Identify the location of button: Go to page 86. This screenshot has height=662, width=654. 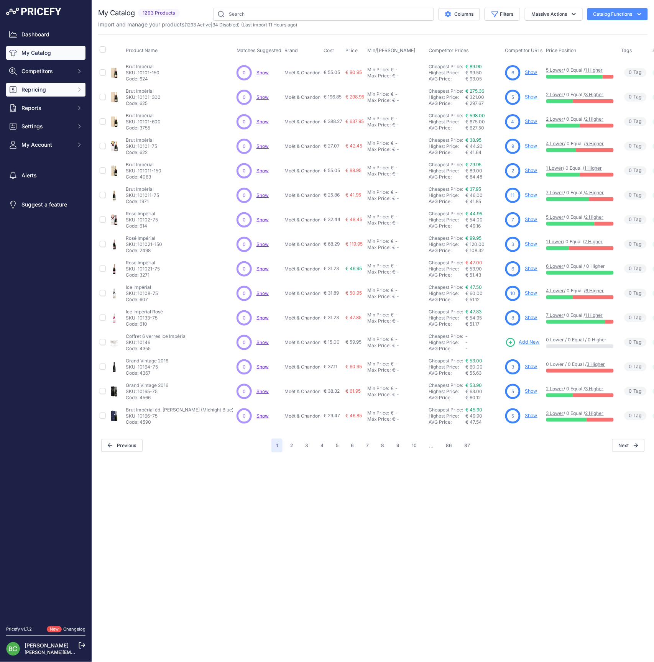
(449, 446).